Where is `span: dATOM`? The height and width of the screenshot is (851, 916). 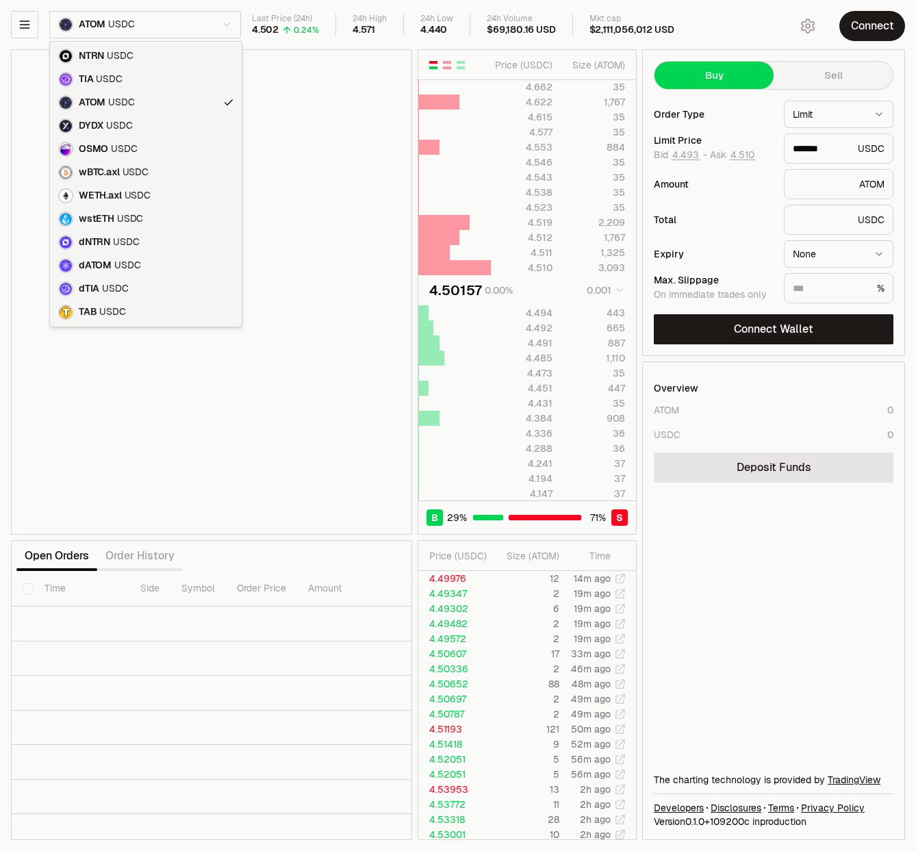
span: dATOM is located at coordinates (95, 266).